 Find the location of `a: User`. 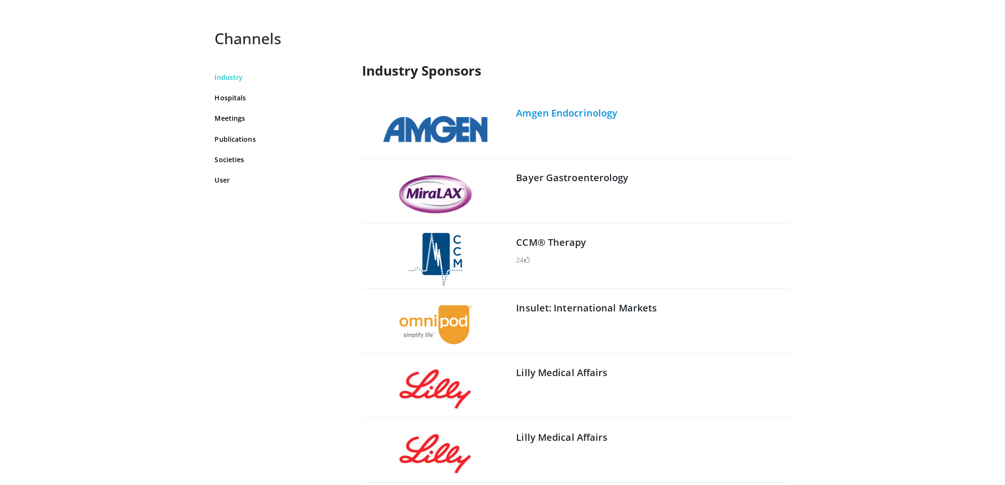

a: User is located at coordinates (281, 180).